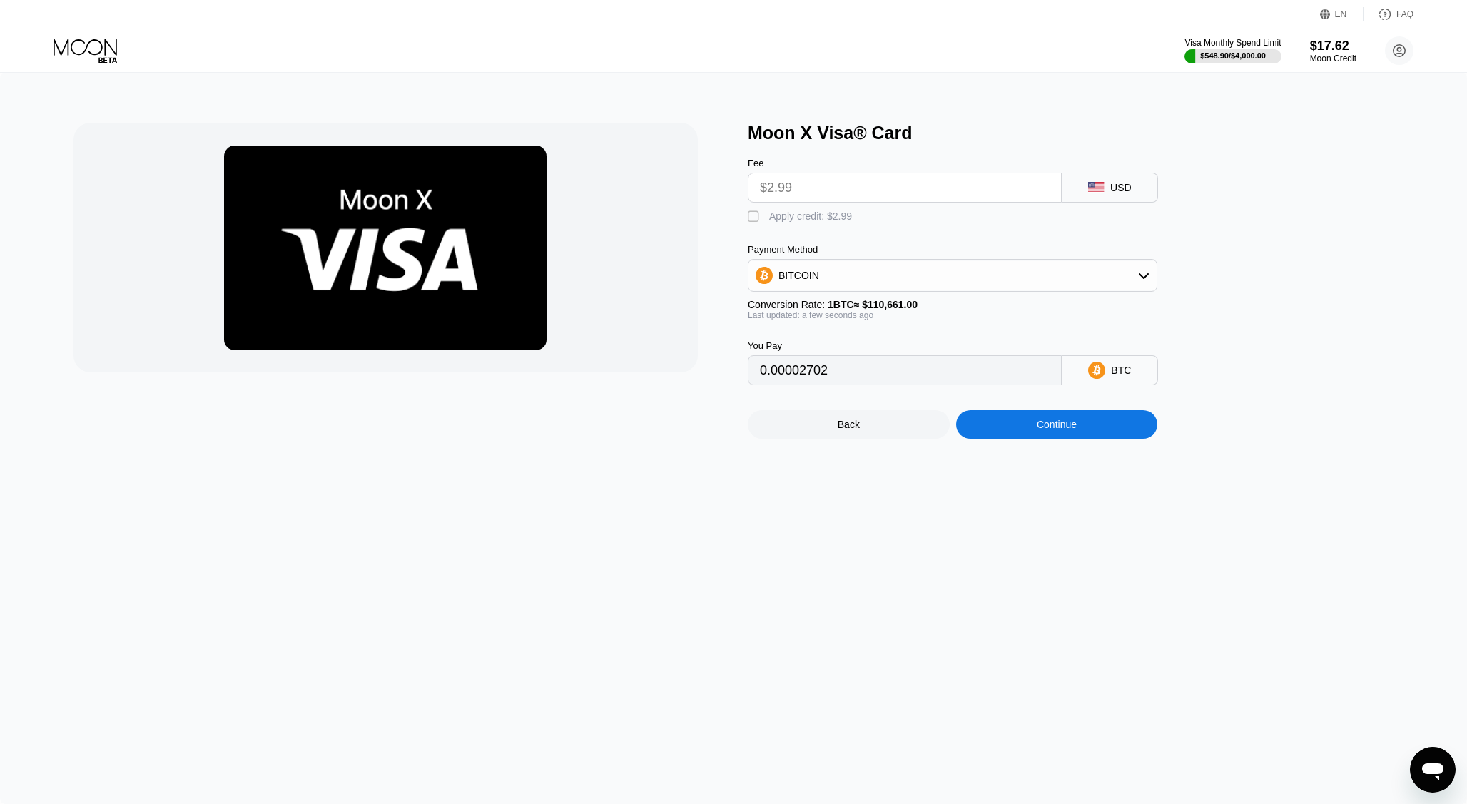 The height and width of the screenshot is (804, 1467). Describe the element at coordinates (905, 188) in the screenshot. I see `input: $0.00` at that location.